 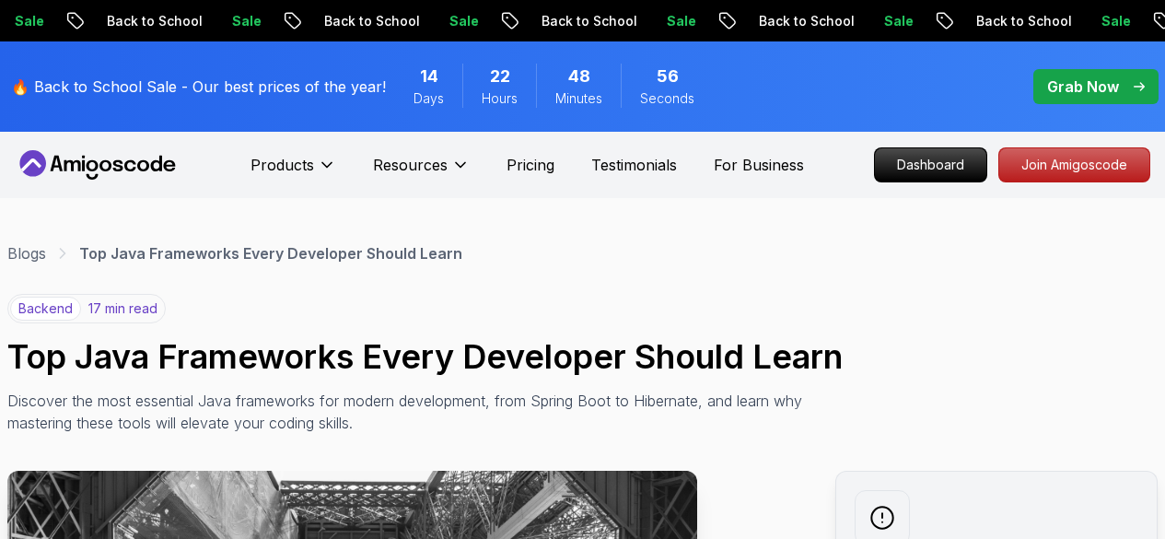 I want to click on button: Products, so click(x=293, y=172).